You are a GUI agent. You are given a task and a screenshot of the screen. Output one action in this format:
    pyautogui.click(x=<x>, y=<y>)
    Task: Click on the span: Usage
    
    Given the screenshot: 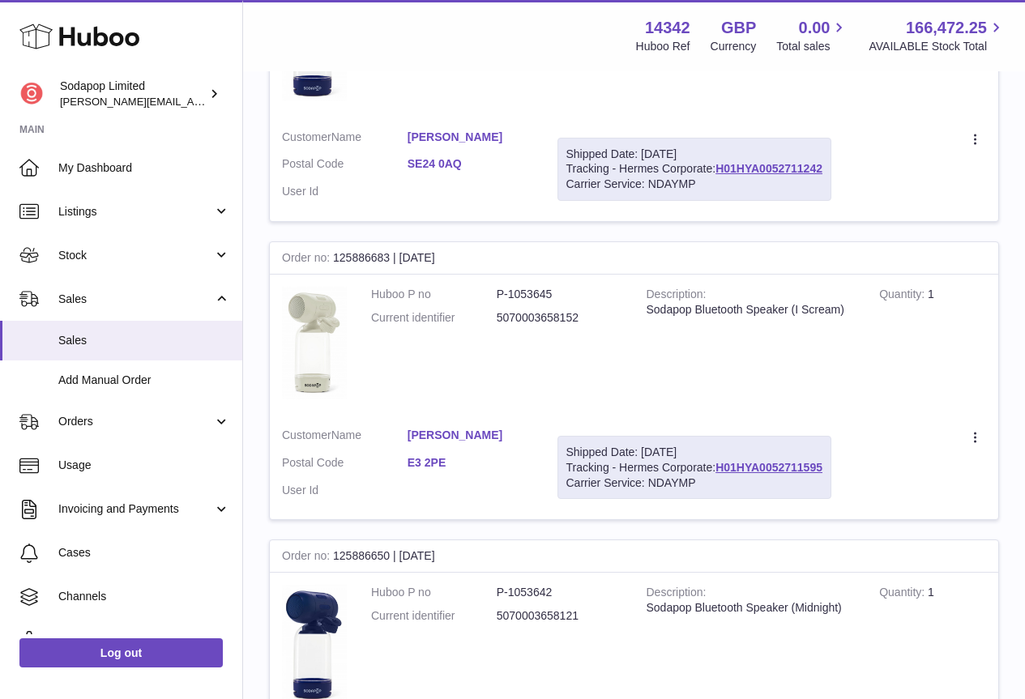 What is the action you would take?
    pyautogui.click(x=144, y=465)
    